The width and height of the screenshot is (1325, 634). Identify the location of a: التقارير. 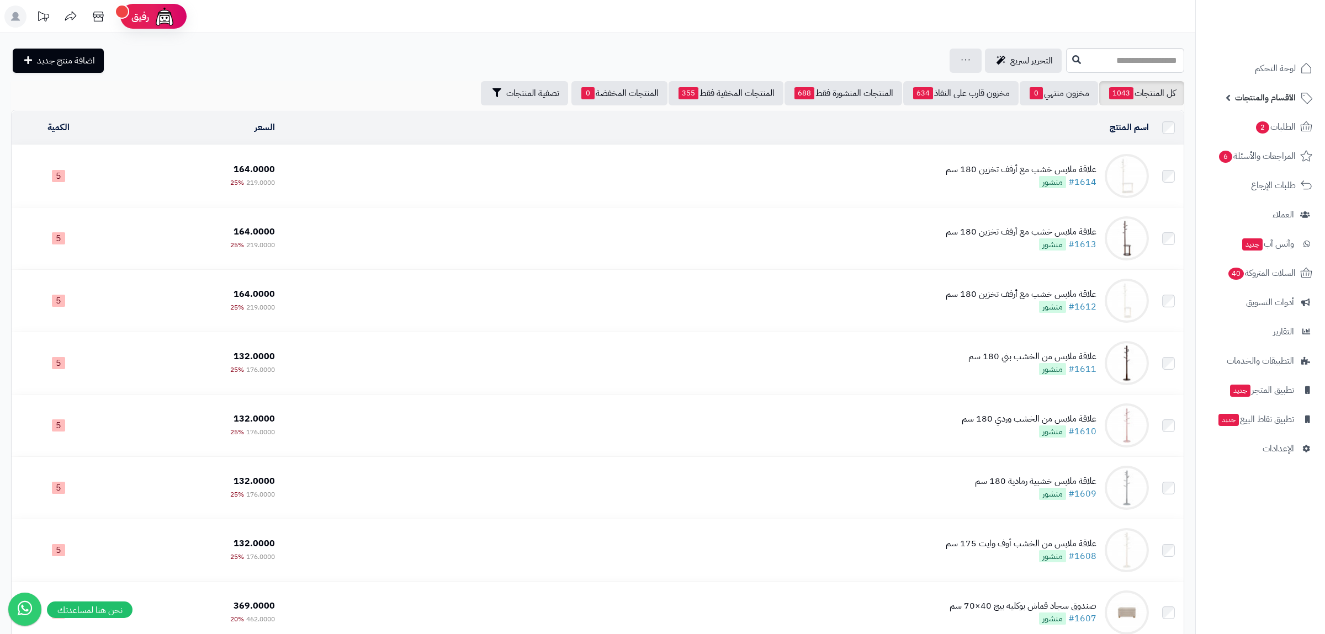
(1260, 332).